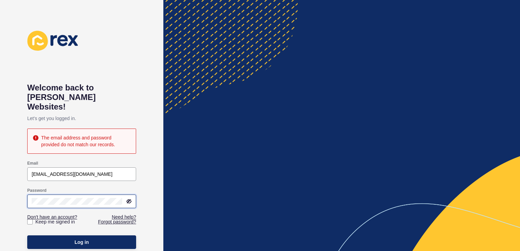 Image resolution: width=520 pixels, height=251 pixels. Describe the element at coordinates (117, 222) in the screenshot. I see `a: Forgot password?` at that location.